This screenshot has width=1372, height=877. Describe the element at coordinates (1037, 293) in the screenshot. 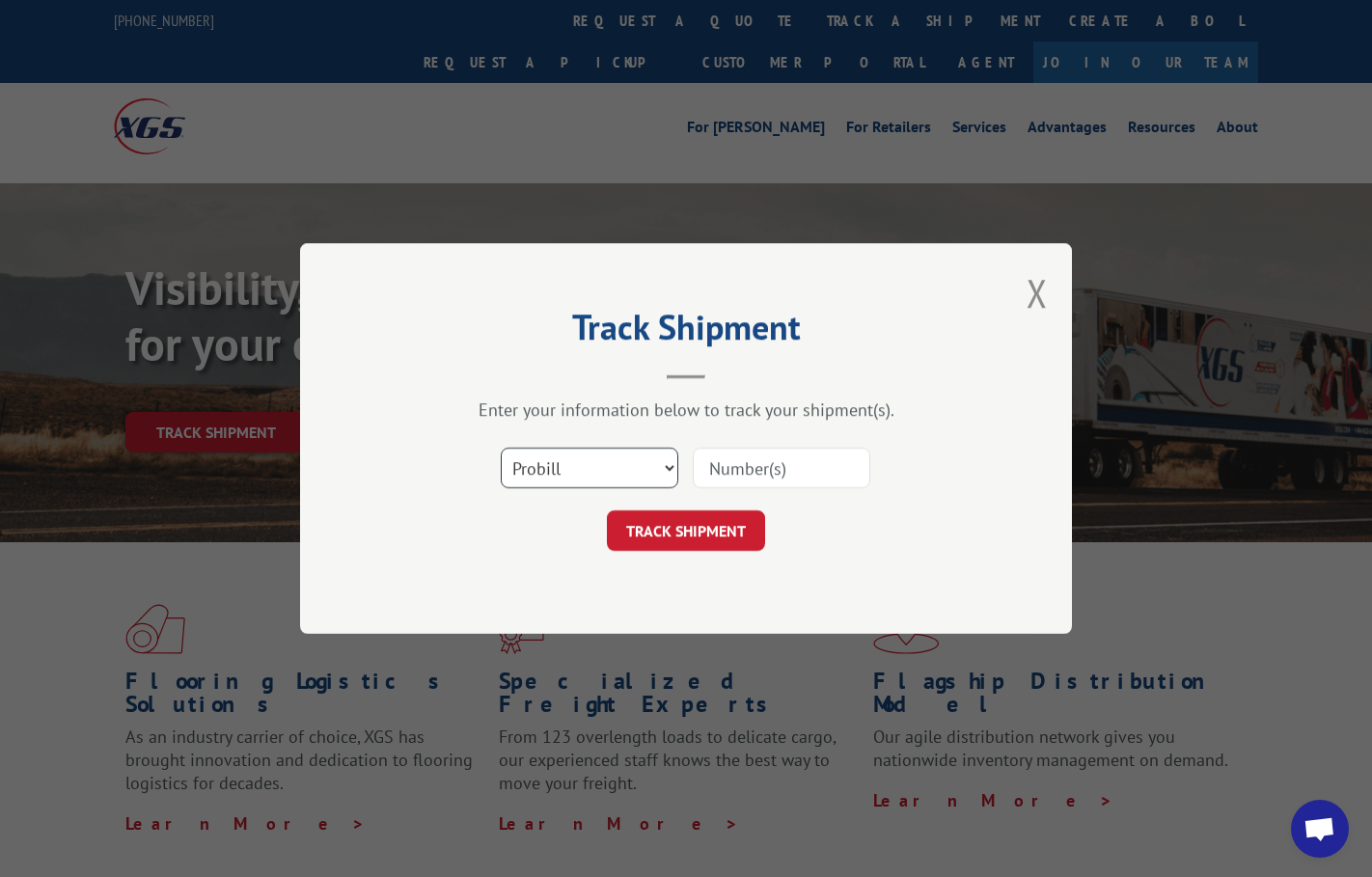

I see `button: Close modal` at that location.